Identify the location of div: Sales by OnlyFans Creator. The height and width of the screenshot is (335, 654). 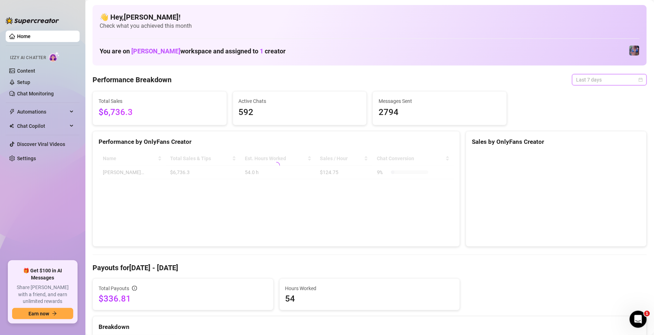
(556, 142).